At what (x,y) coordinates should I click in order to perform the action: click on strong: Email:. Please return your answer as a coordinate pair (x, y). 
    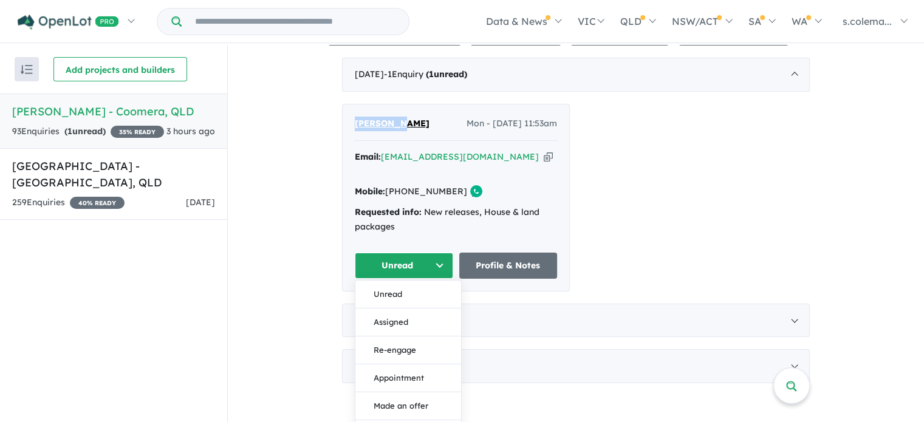
    Looking at the image, I should click on (367, 157).